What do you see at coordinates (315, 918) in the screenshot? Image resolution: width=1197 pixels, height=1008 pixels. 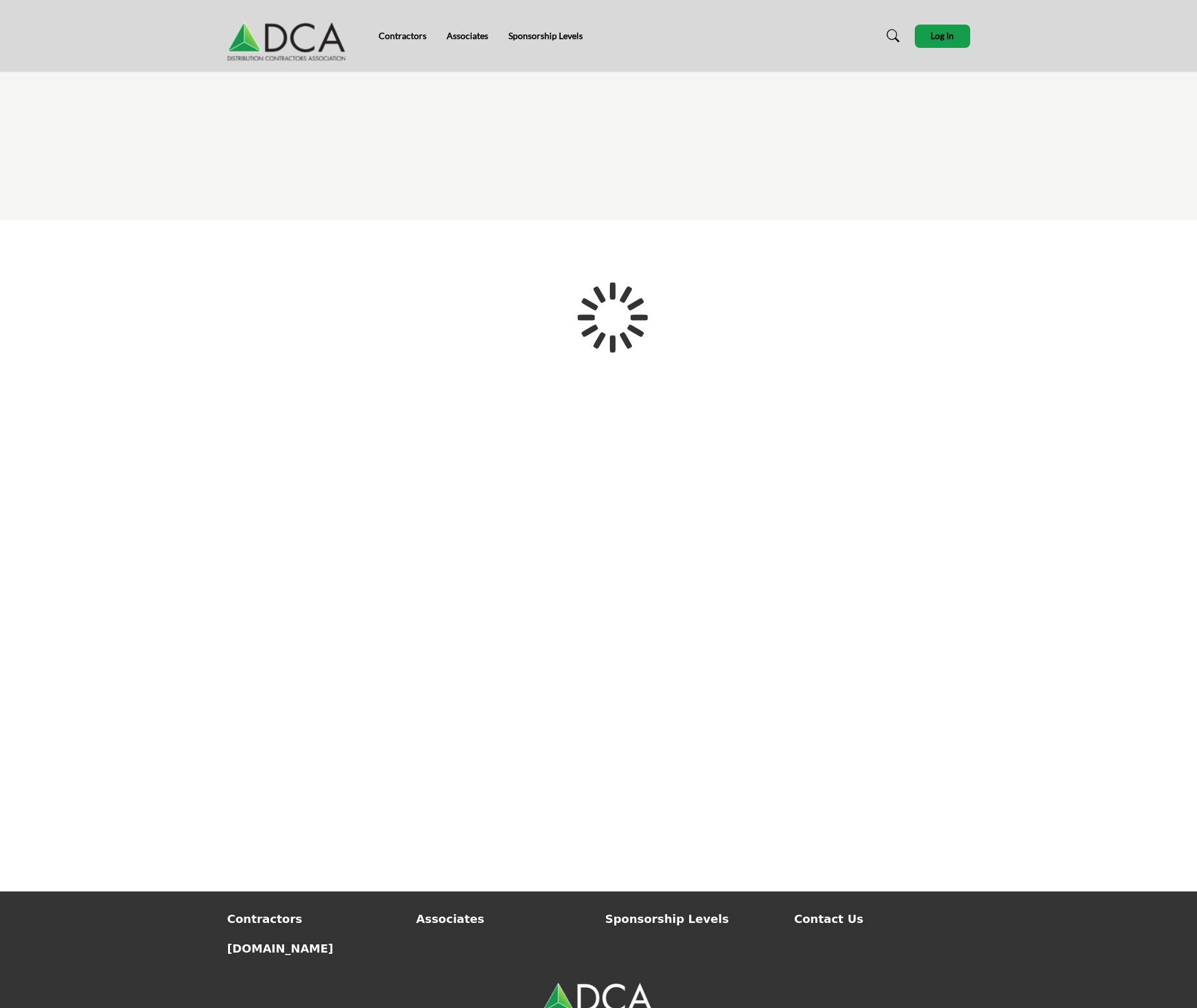 I see `p: Contractors` at bounding box center [315, 918].